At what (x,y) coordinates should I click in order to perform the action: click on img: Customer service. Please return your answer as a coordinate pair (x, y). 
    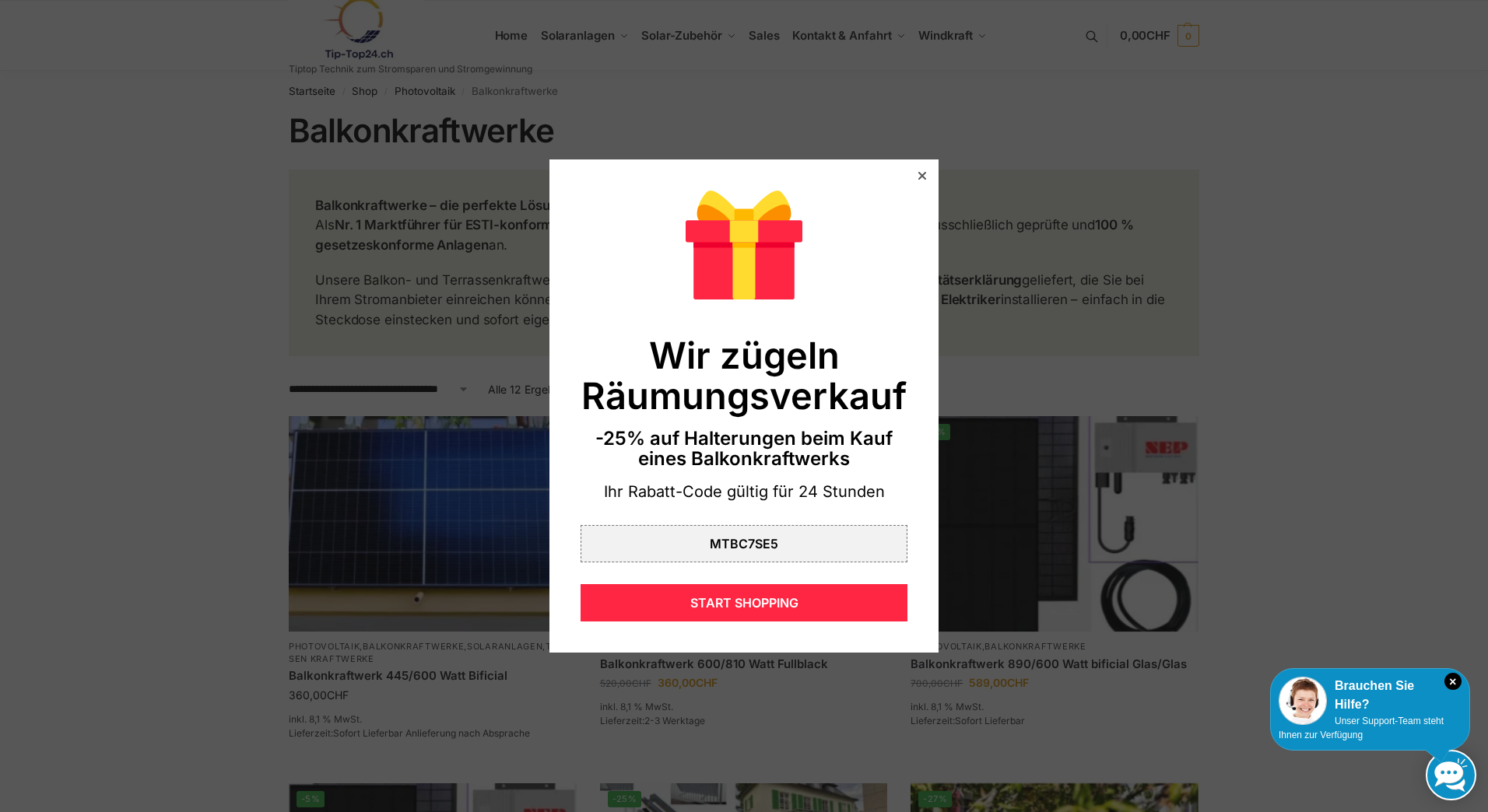
    Looking at the image, I should click on (1303, 701).